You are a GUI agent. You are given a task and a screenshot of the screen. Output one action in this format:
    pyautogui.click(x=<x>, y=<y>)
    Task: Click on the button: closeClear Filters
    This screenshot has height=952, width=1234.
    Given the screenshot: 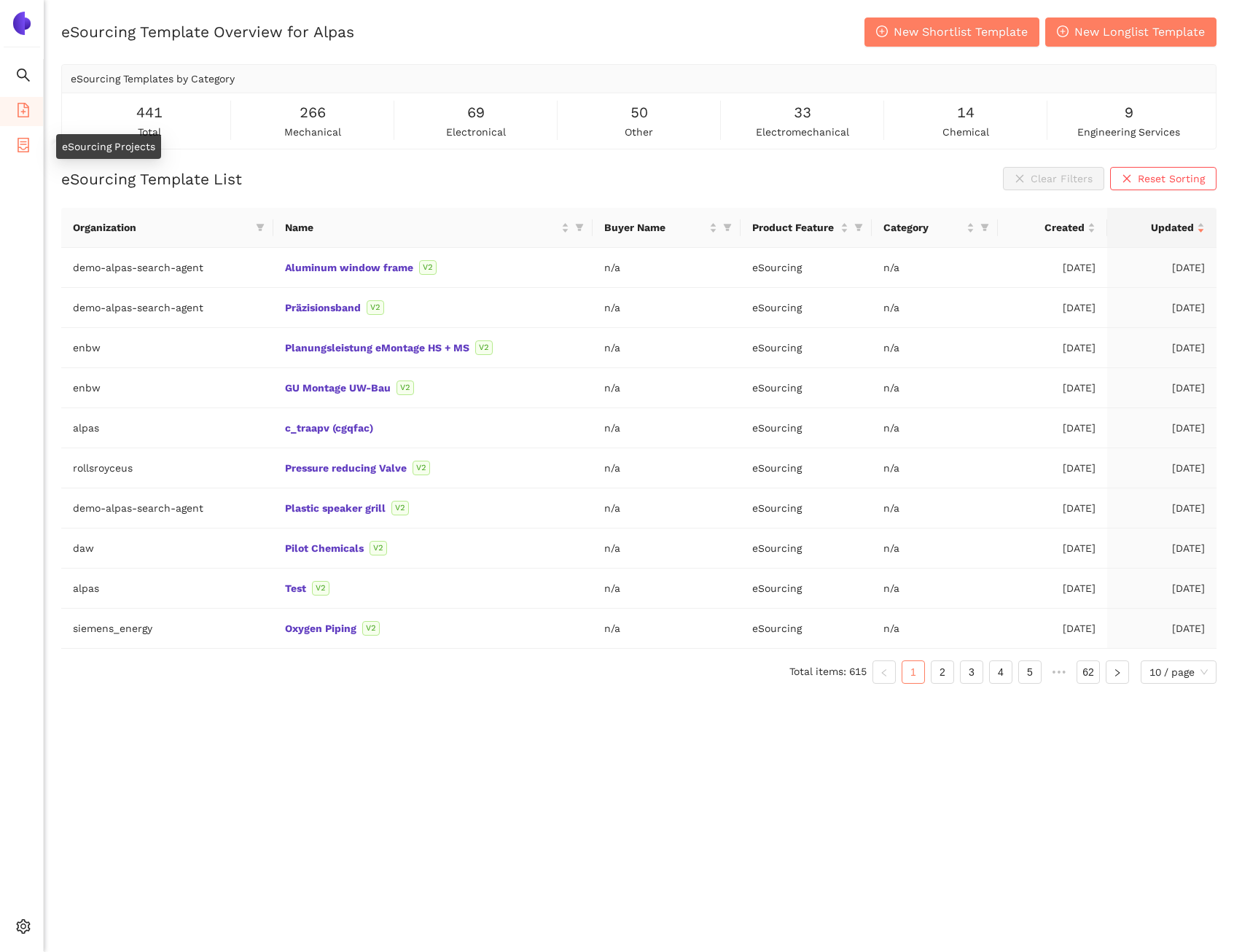 What is the action you would take?
    pyautogui.click(x=1054, y=179)
    